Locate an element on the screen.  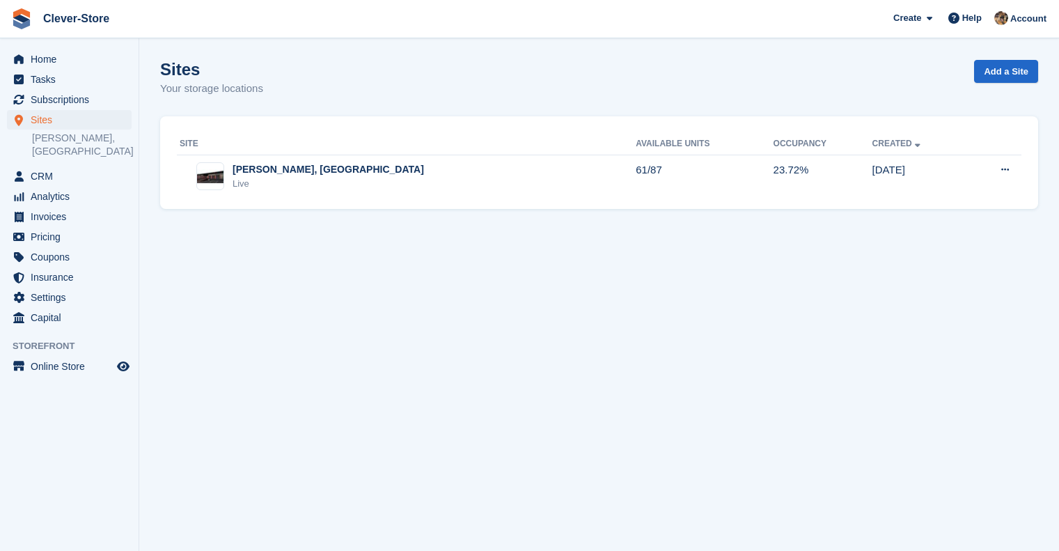
span: Settings is located at coordinates (72, 297).